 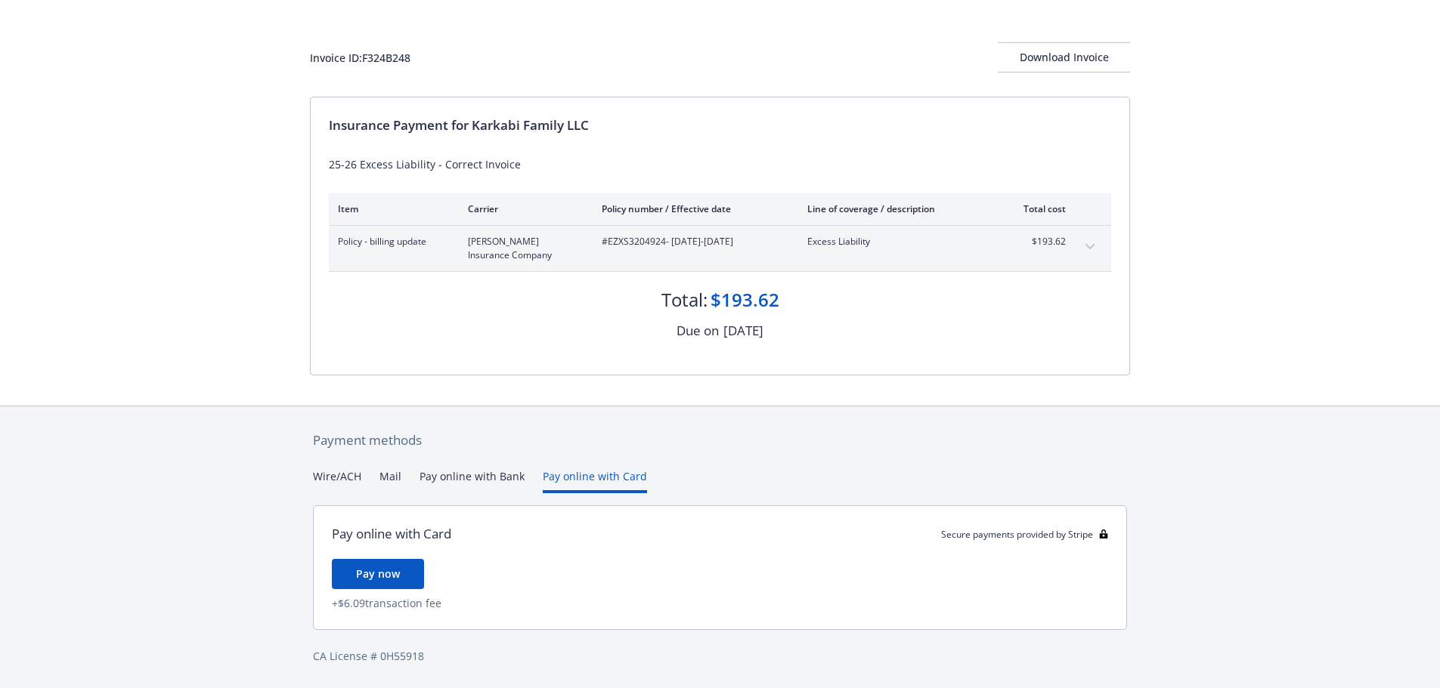 What do you see at coordinates (719, 656) in the screenshot?
I see `div: CA License # 0H55918` at bounding box center [719, 656].